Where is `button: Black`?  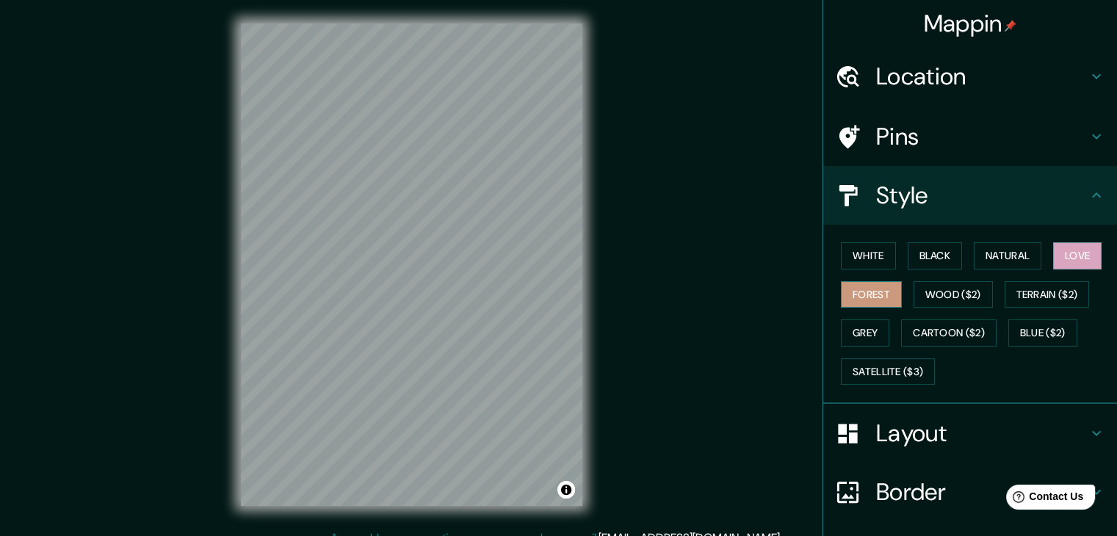
button: Black is located at coordinates (935, 256).